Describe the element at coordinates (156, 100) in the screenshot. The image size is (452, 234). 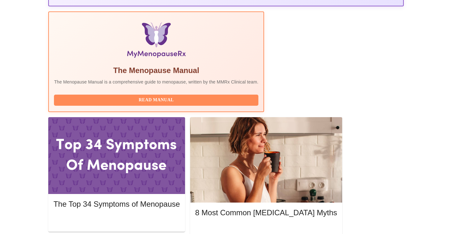
I see `button: Read Manual` at that location.